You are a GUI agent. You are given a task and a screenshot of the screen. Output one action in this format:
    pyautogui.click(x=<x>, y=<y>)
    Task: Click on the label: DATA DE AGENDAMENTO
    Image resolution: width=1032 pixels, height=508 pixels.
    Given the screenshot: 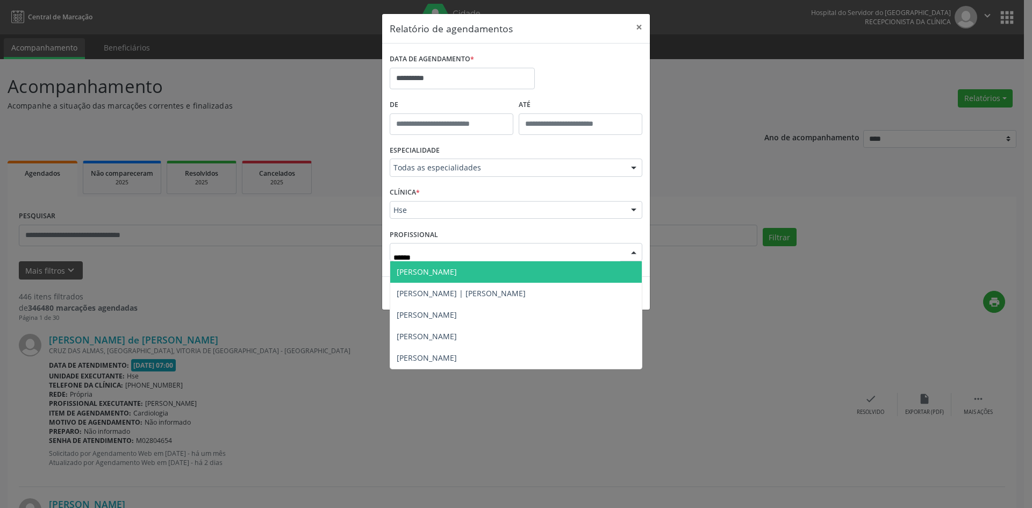 What is the action you would take?
    pyautogui.click(x=432, y=59)
    